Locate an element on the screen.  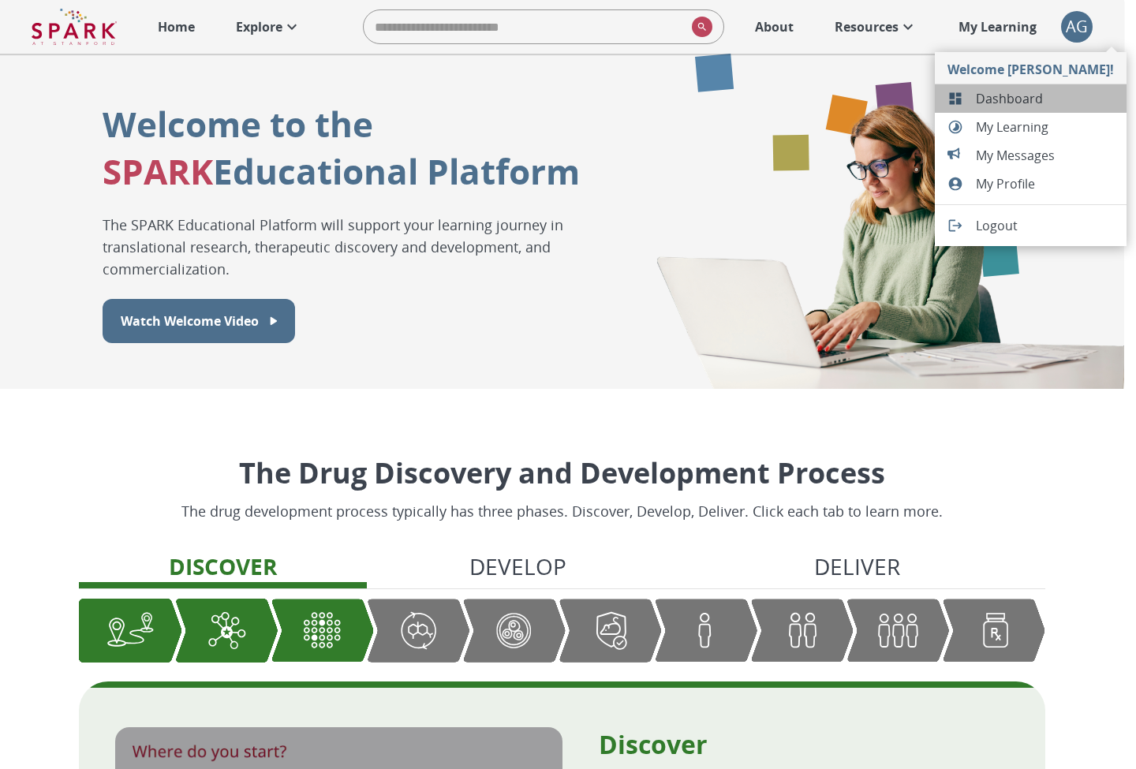
span: My Learning is located at coordinates (1045, 127).